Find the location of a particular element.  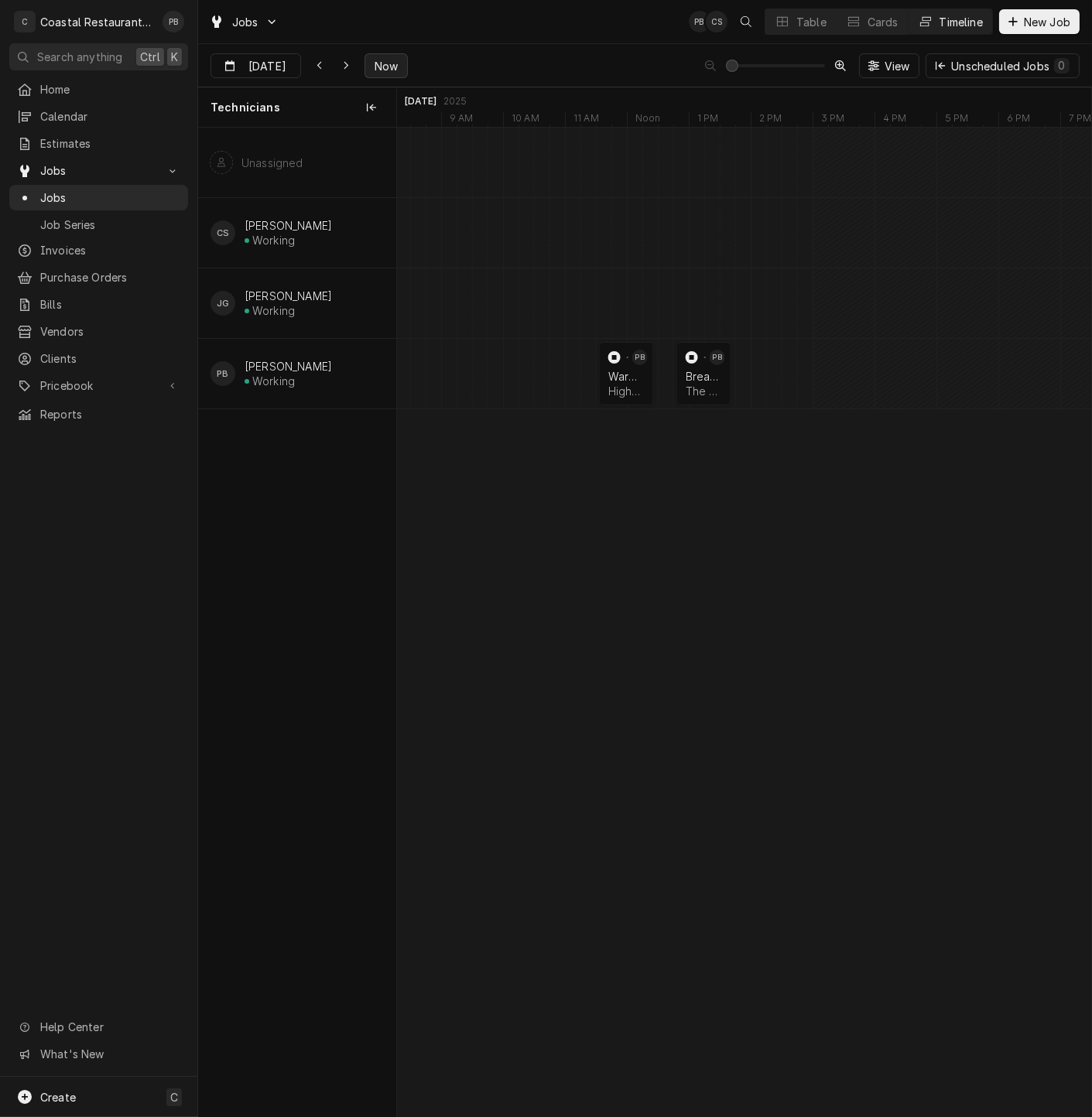

a: Invoices is located at coordinates (98, 250).